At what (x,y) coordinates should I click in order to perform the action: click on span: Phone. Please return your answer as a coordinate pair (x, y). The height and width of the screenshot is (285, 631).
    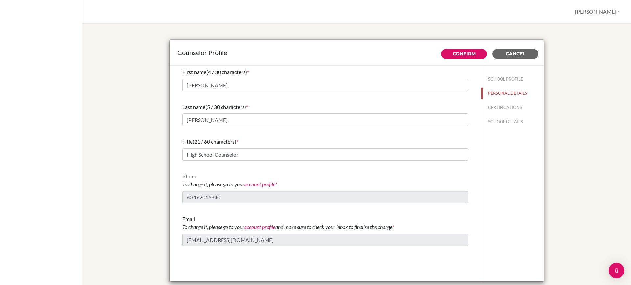
    Looking at the image, I should click on (229, 180).